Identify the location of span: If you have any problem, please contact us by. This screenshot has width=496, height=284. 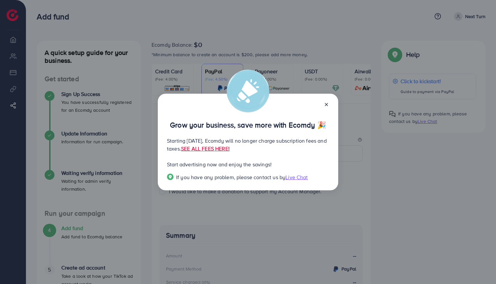
(231, 177).